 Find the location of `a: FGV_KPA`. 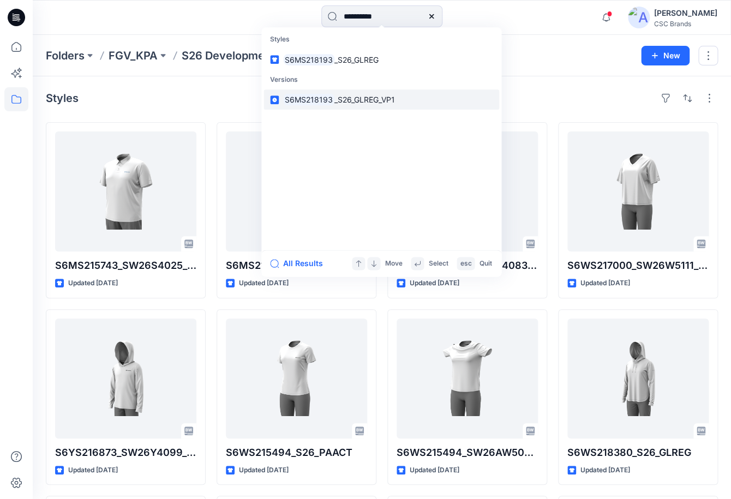

a: FGV_KPA is located at coordinates (133, 56).